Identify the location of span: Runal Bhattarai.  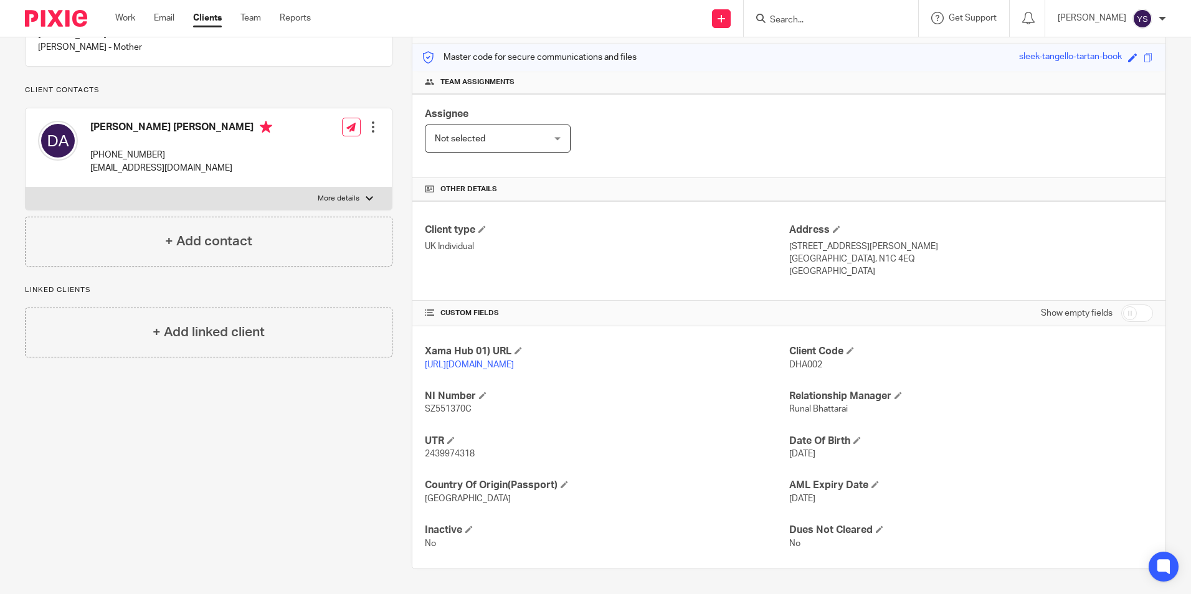
(819, 409).